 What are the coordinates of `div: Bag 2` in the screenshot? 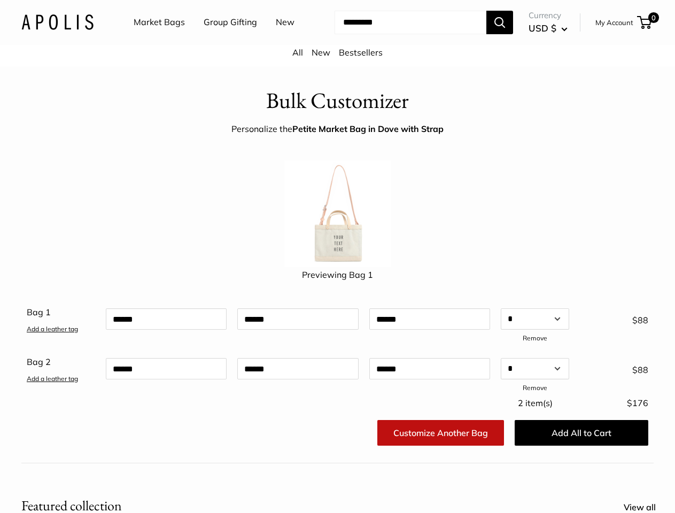 It's located at (61, 368).